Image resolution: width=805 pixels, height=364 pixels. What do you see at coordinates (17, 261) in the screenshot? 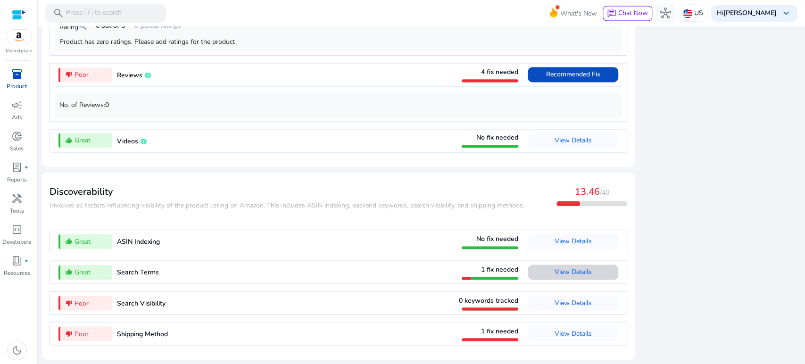
I see `span: book_4` at bounding box center [17, 261].